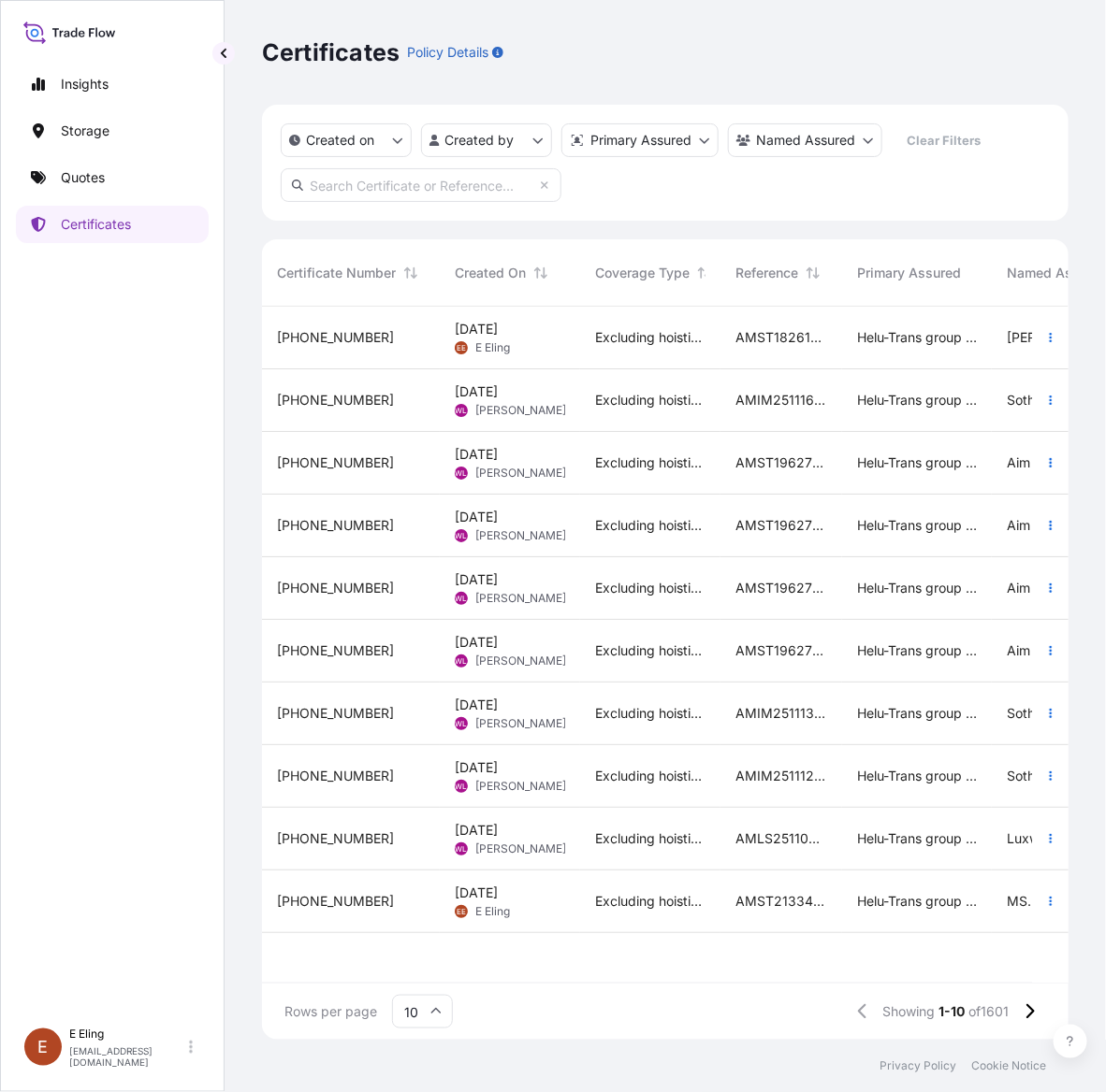  Describe the element at coordinates (918, 1066) in the screenshot. I see `a: Privacy Policy` at that location.